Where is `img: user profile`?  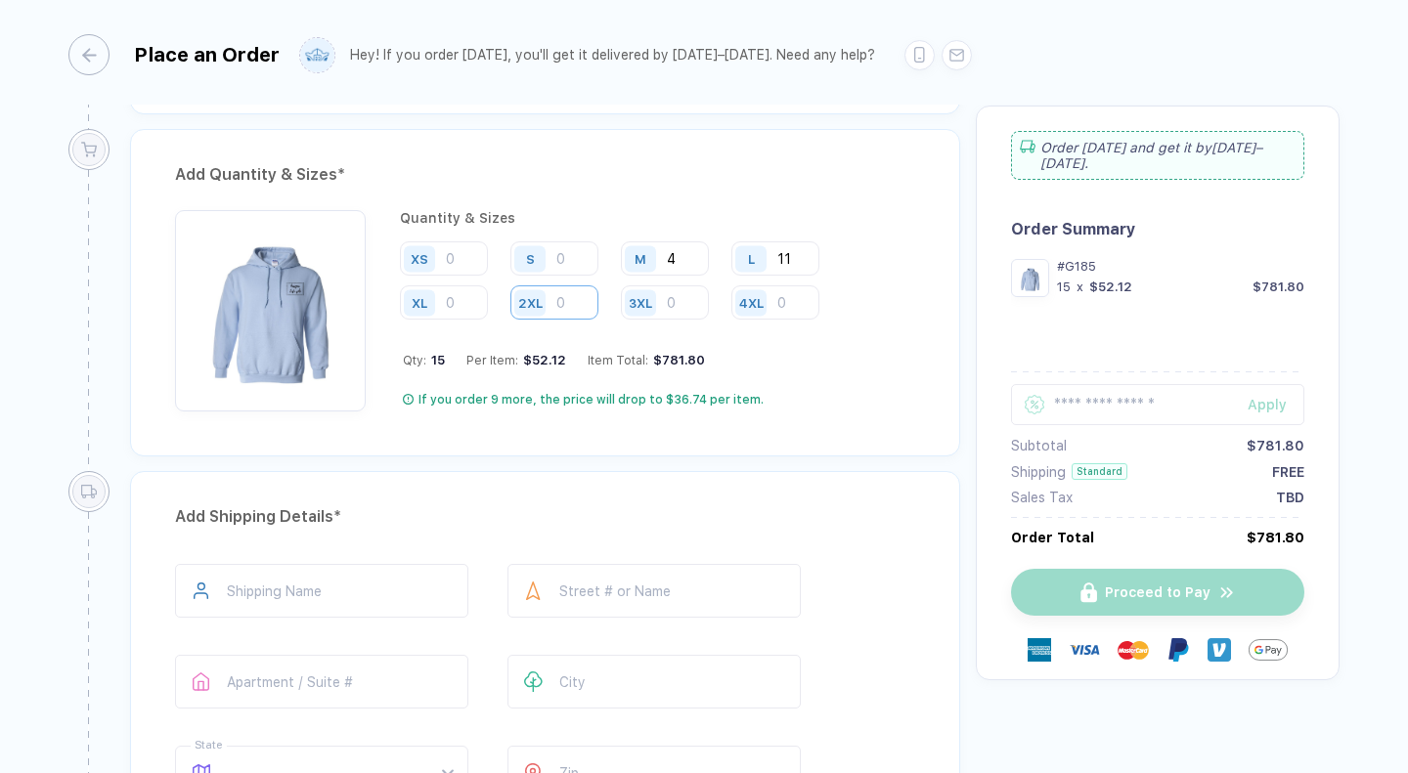
img: user profile is located at coordinates (317, 55).